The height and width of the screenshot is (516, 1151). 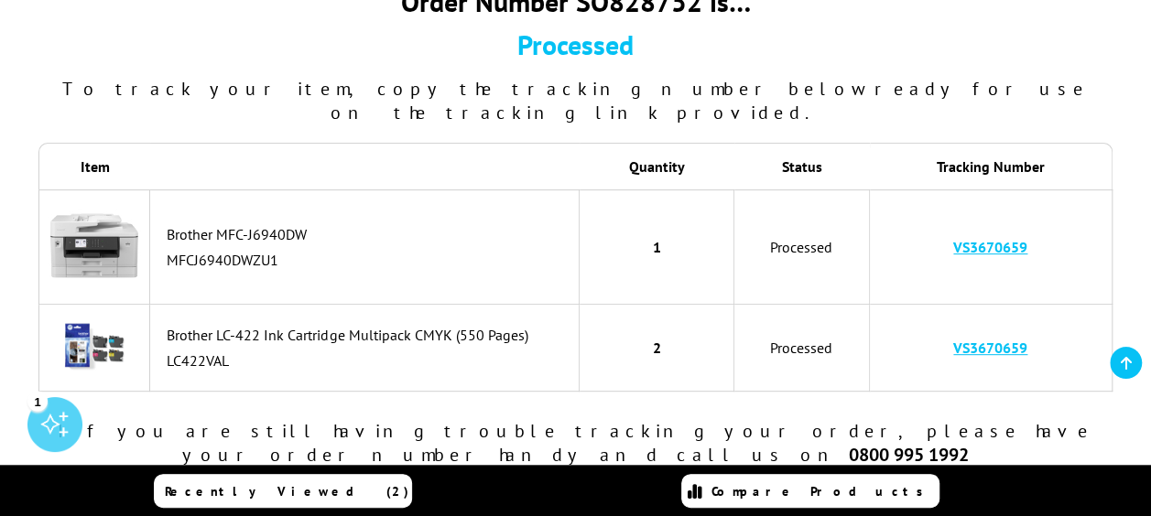 What do you see at coordinates (38, 401) in the screenshot?
I see `div: 1` at bounding box center [38, 401].